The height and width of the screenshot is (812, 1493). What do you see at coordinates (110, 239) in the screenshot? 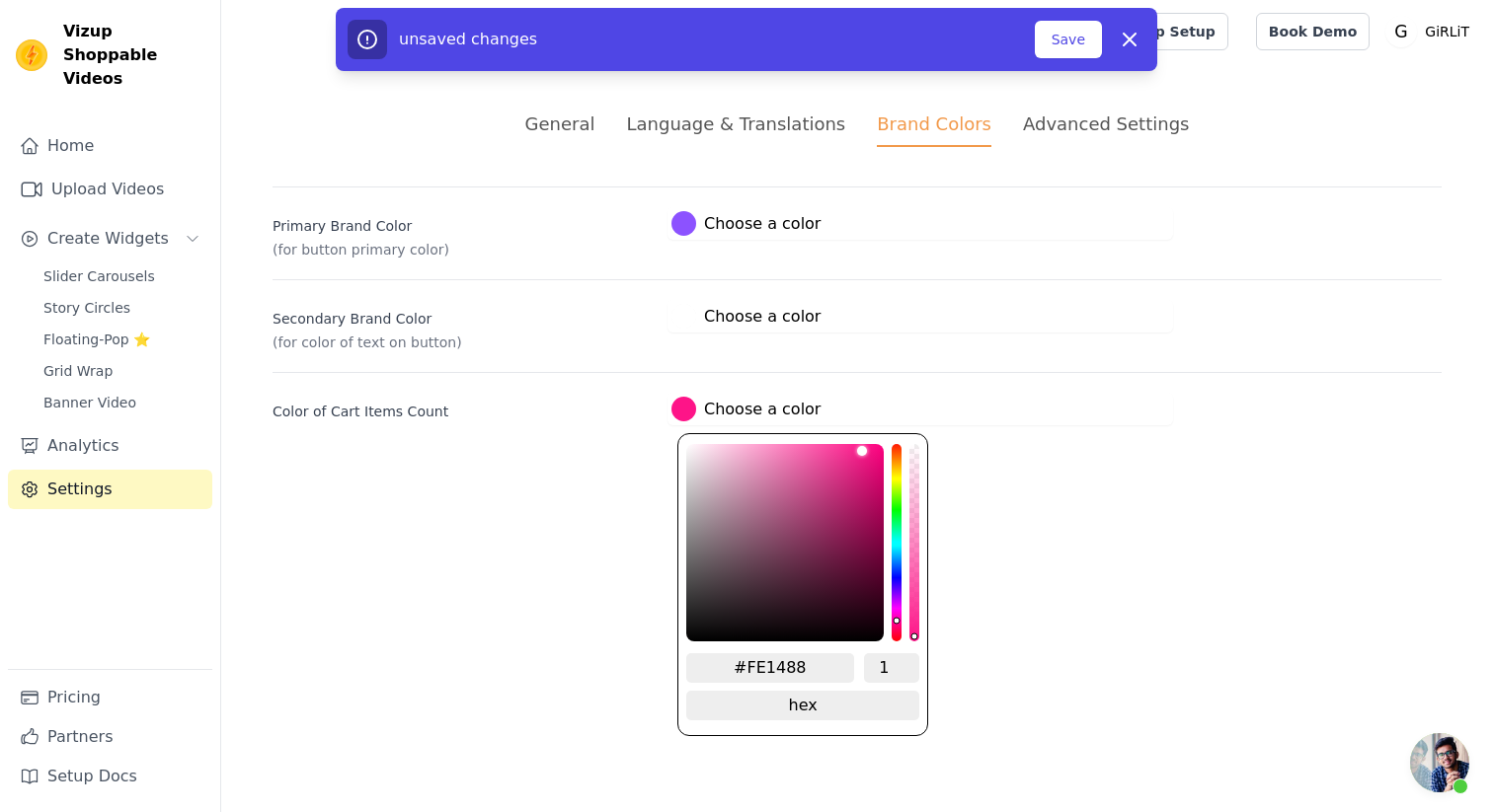
I see `button: Create Widgets` at bounding box center [110, 239].